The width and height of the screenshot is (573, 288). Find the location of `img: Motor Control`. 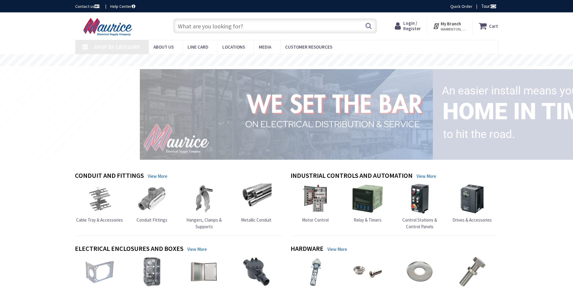

img: Motor Control is located at coordinates (316, 199).